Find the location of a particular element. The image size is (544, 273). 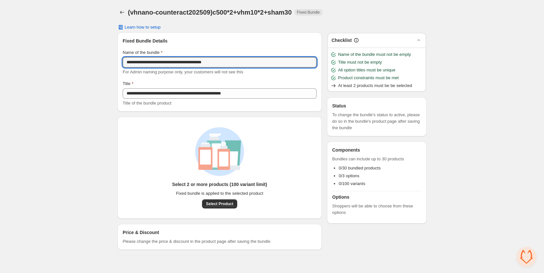

h3: Price & Discount is located at coordinates (141, 233).